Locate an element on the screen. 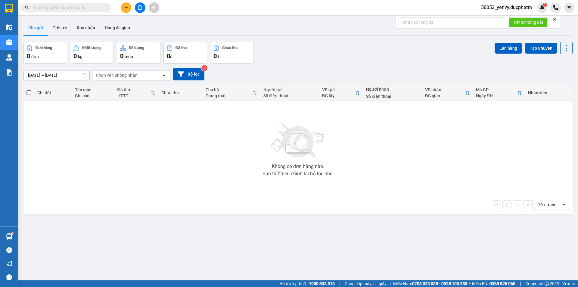  div: HTTT is located at coordinates (134, 96).